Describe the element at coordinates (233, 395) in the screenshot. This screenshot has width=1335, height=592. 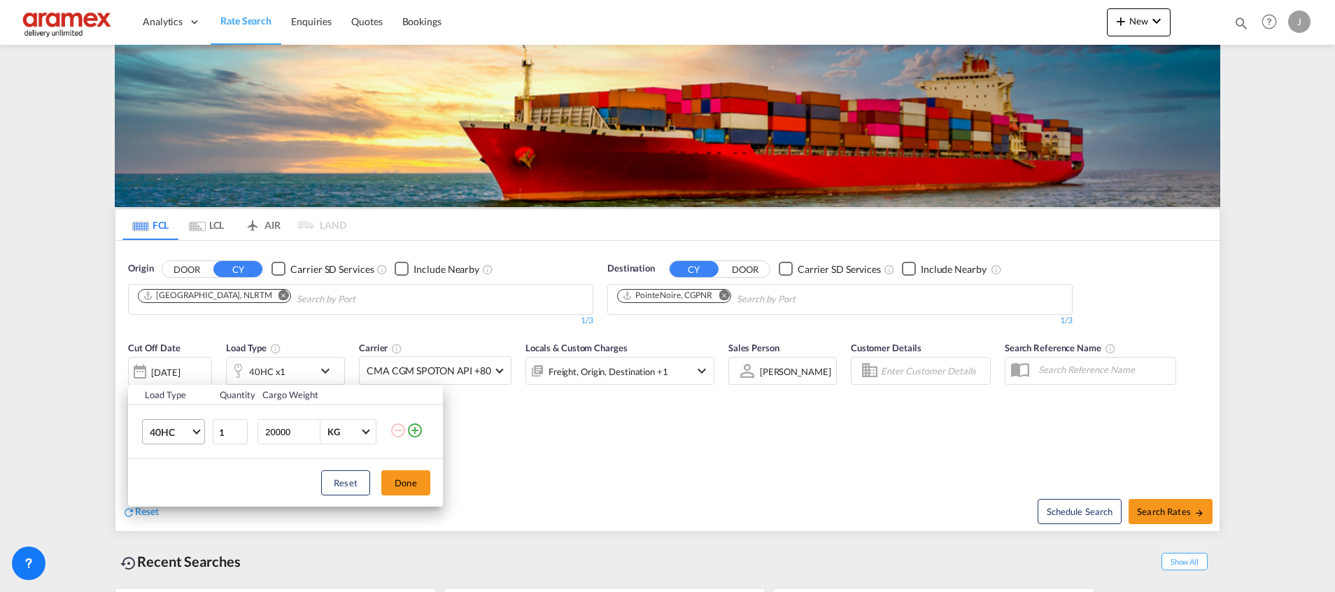
I see `th: Quantity` at that location.